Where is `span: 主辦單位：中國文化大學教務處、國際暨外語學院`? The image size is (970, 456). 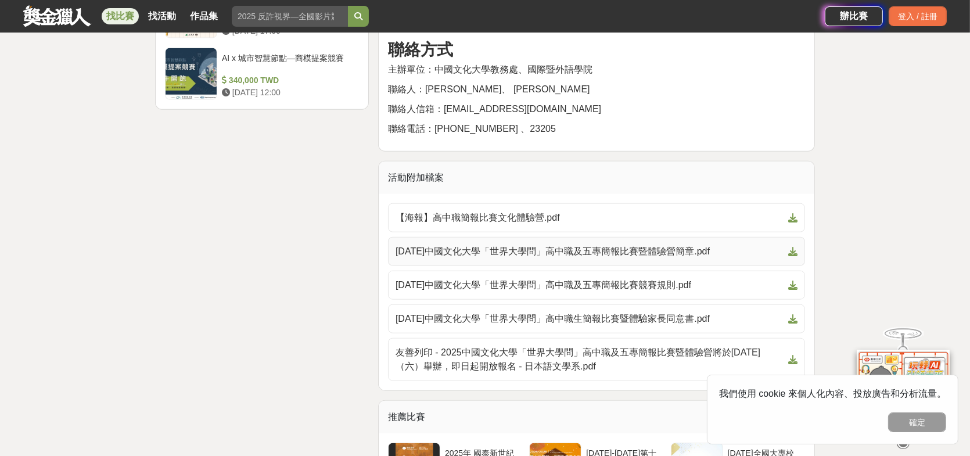 span: 主辦單位：中國文化大學教務處、國際暨外語學院 is located at coordinates (490, 69).